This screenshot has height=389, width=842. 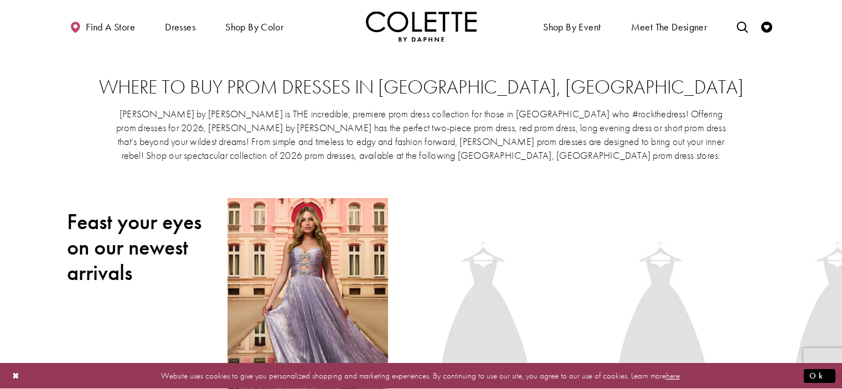 I want to click on p: Website uses cookies to give you personalized shopping and marketing experiences. By continuing t..., so click(x=421, y=376).